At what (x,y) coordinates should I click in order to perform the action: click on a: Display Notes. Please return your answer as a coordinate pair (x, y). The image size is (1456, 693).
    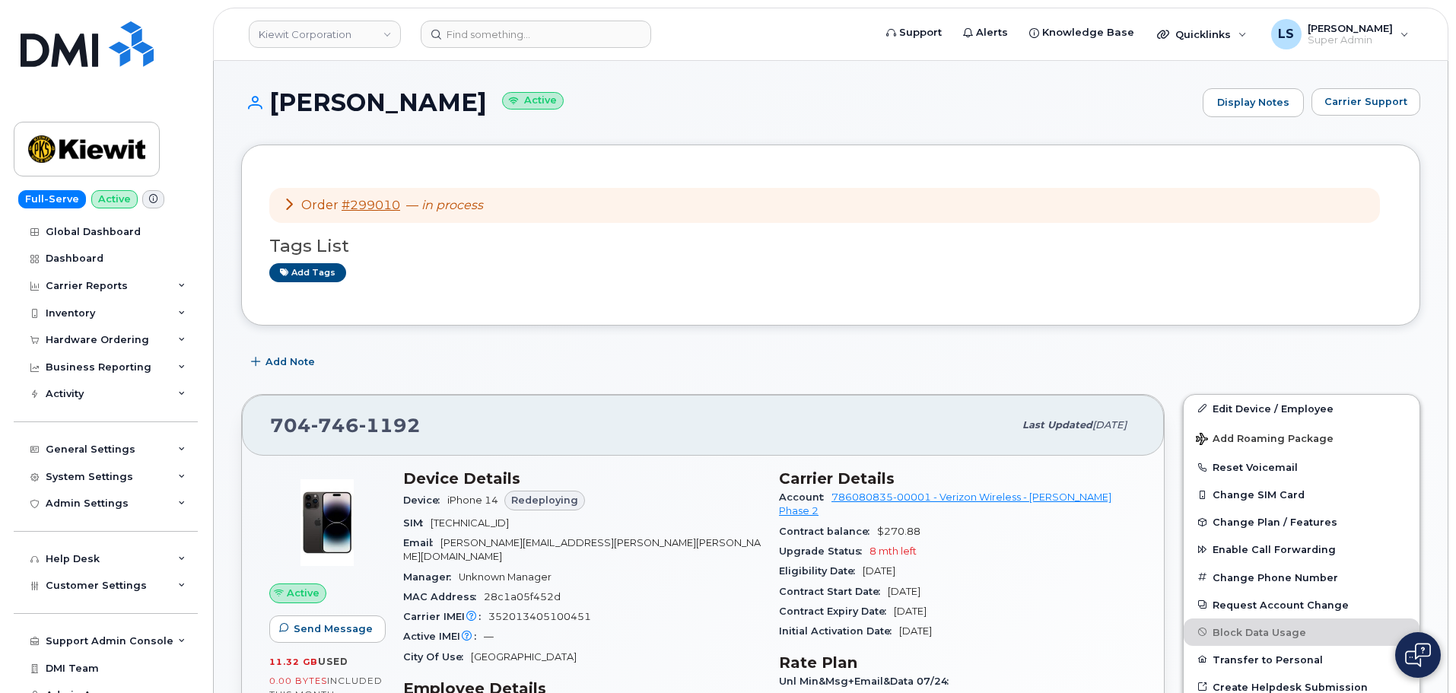
    Looking at the image, I should click on (1253, 103).